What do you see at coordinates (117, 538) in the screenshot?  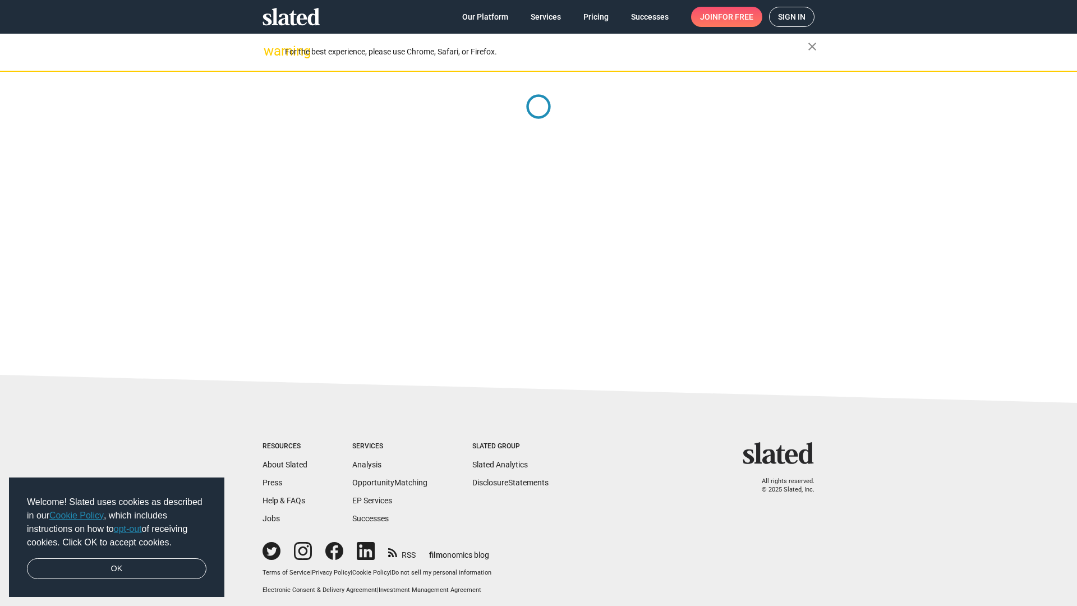 I see `div: cookieconsent` at bounding box center [117, 538].